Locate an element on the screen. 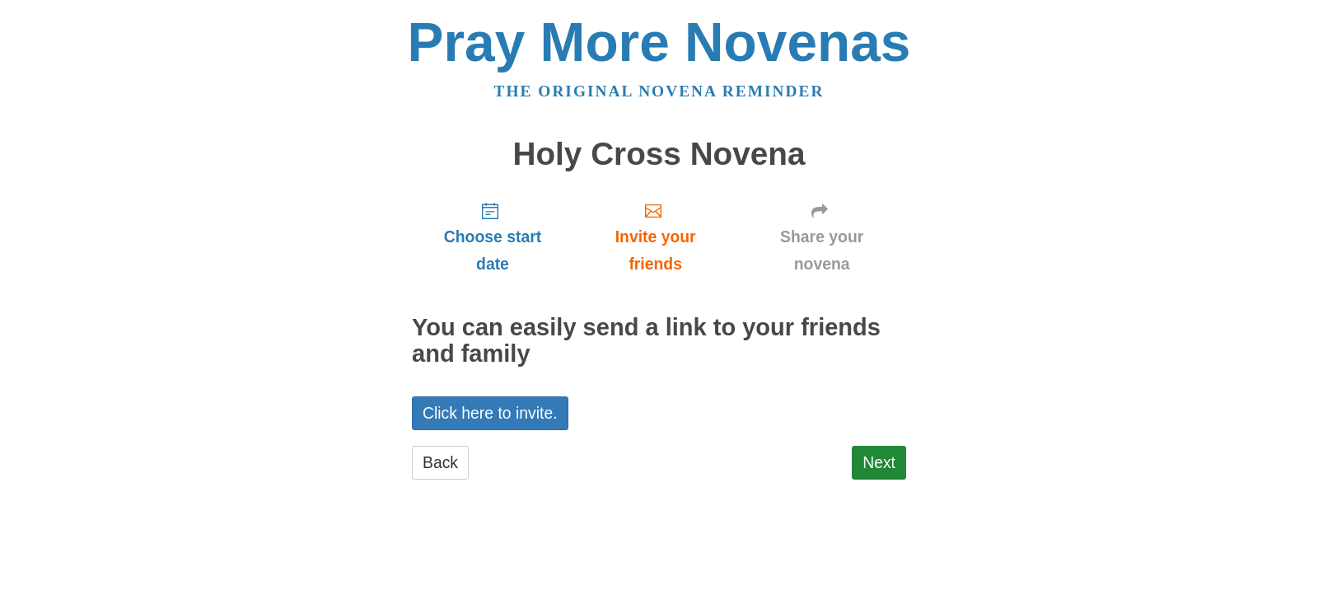  h2: You can easily send a link to your friends and family is located at coordinates (659, 341).